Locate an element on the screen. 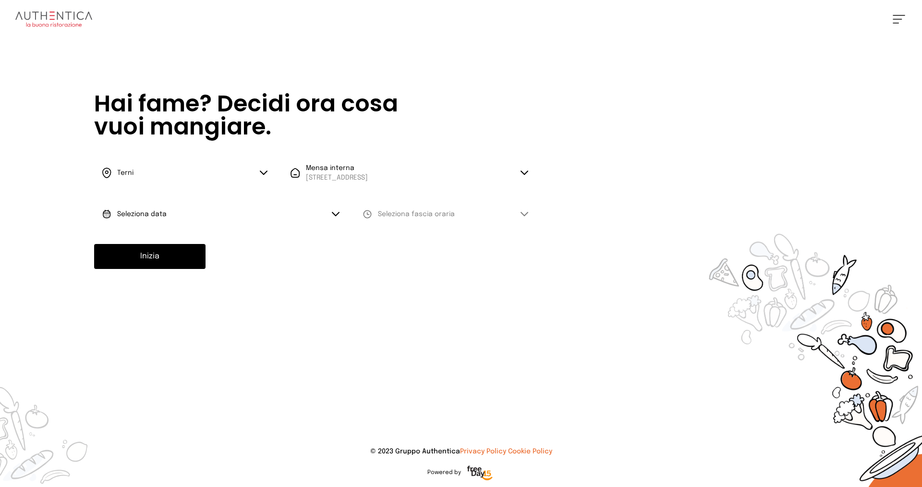 The height and width of the screenshot is (487, 922). span: Terni is located at coordinates (125, 173).